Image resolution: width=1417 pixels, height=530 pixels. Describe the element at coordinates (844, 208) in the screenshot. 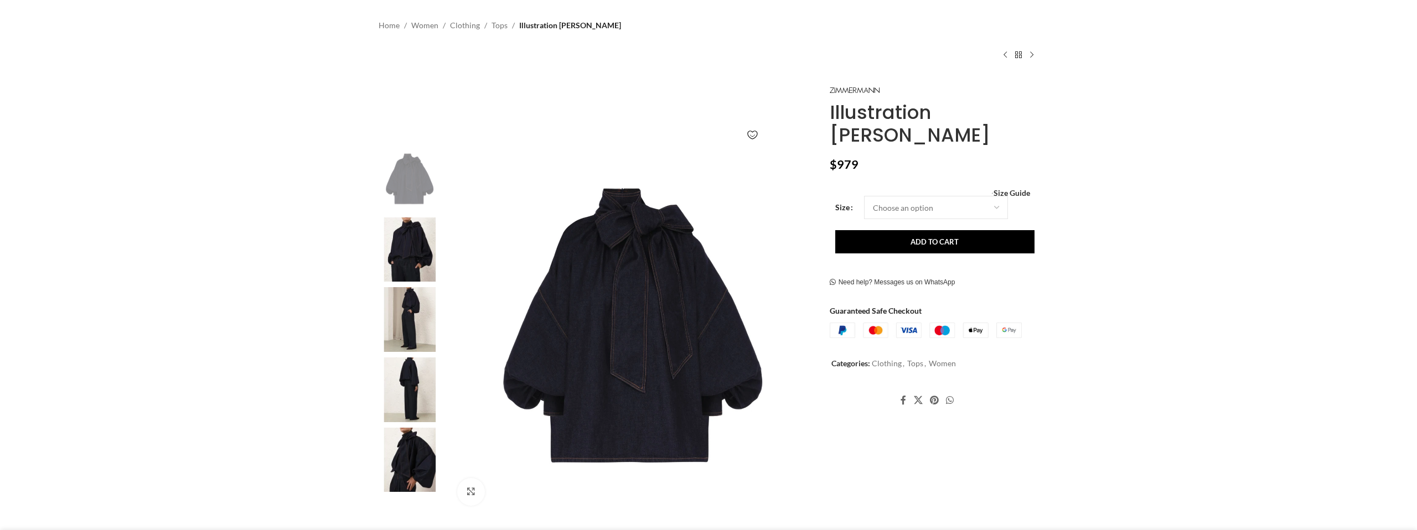

I see `label: Size` at that location.